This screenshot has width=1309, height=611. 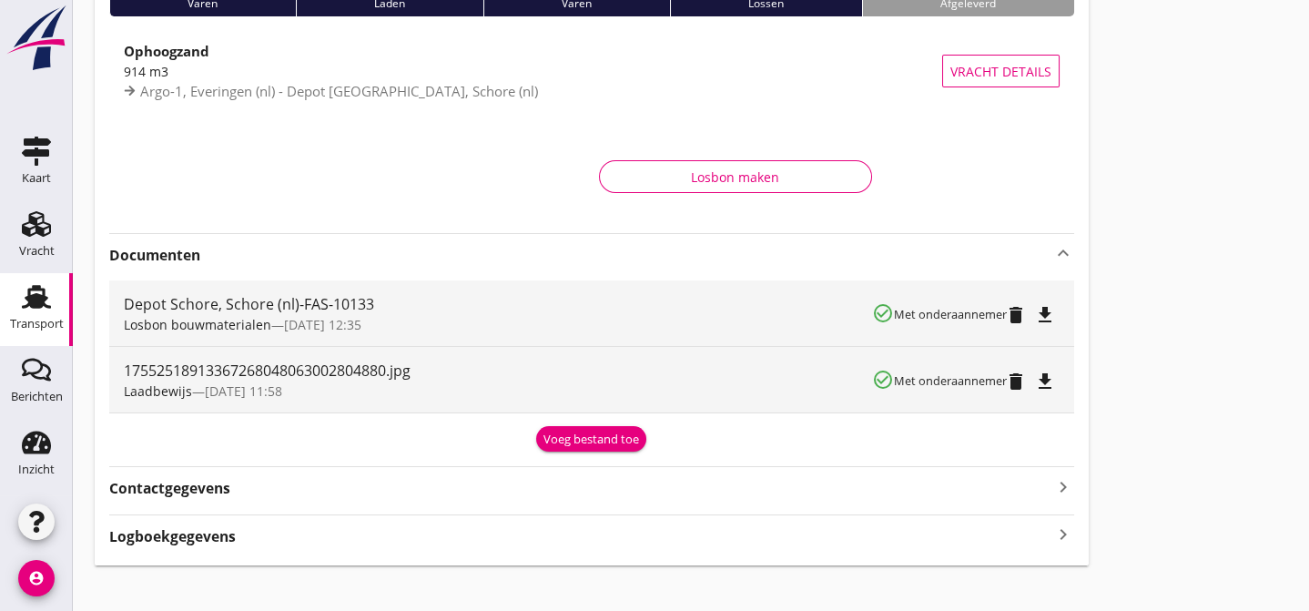 What do you see at coordinates (36, 38) in the screenshot?
I see `img: logo-small.a267ee39.svg` at bounding box center [36, 38].